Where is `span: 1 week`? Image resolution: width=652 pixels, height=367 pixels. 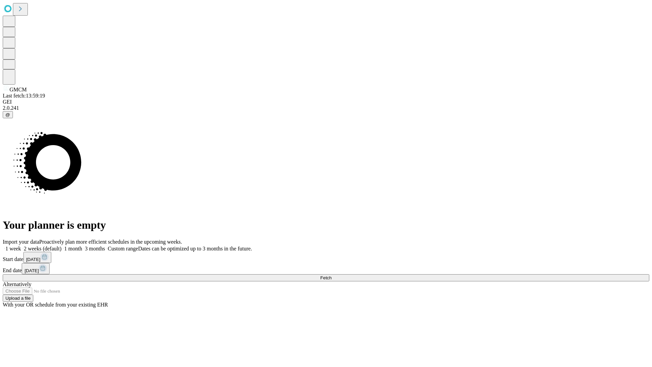
span: 1 week is located at coordinates (13, 248).